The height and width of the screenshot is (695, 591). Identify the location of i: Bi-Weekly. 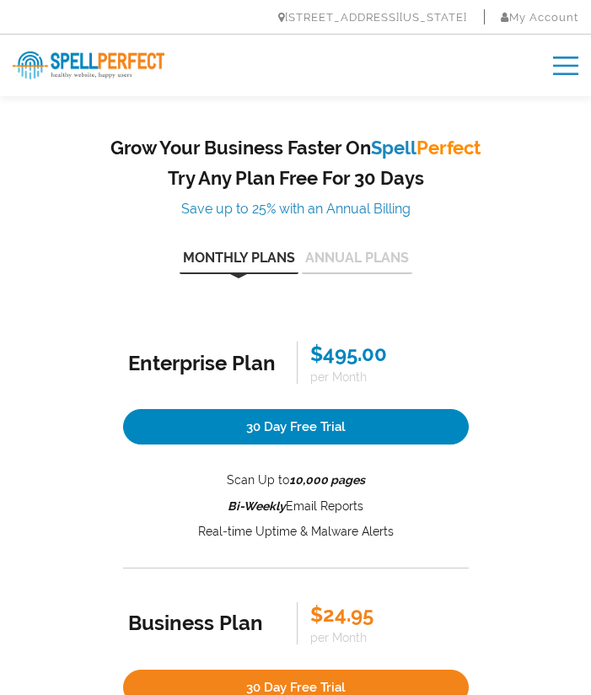
(256, 506).